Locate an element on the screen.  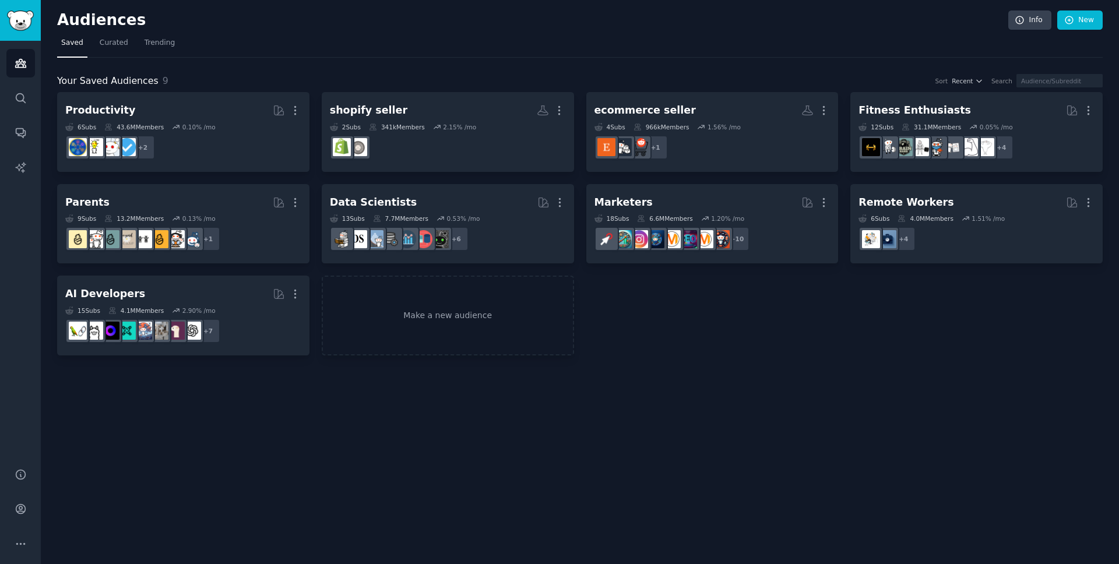
img: marketing is located at coordinates (704, 239).